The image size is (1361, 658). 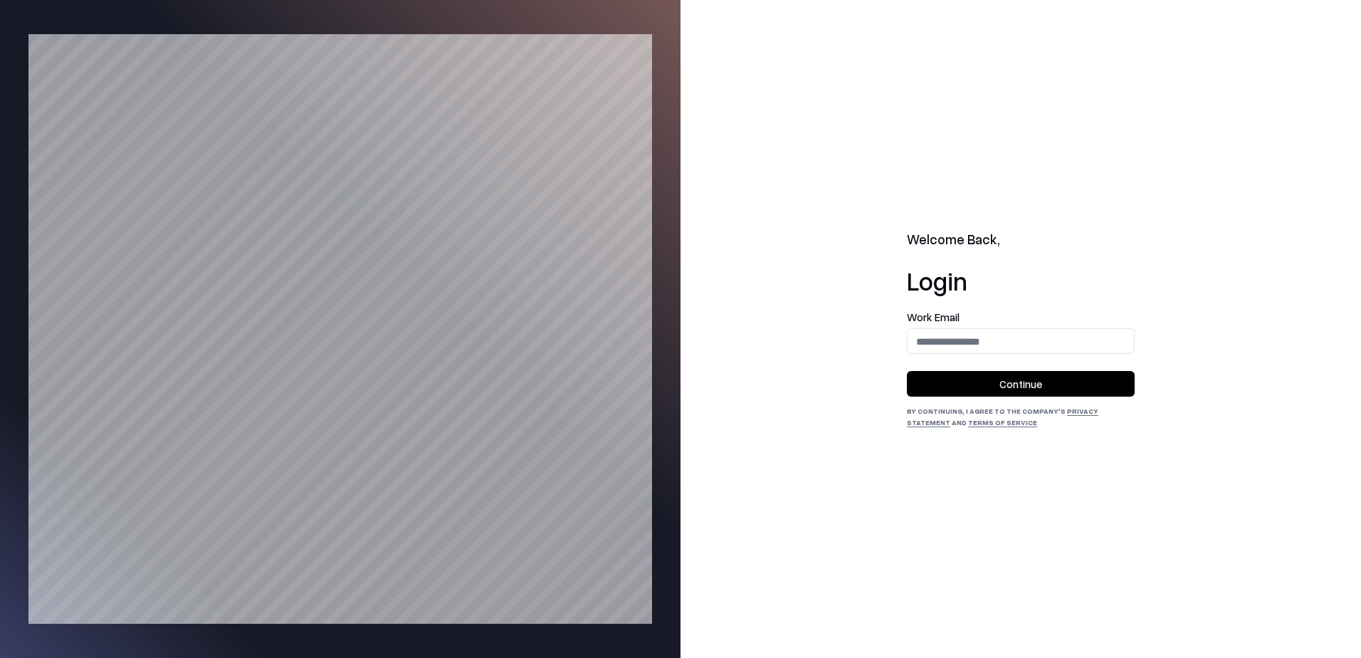 What do you see at coordinates (1021, 416) in the screenshot?
I see `div: By continuing, I agree to the Company's and` at bounding box center [1021, 416].